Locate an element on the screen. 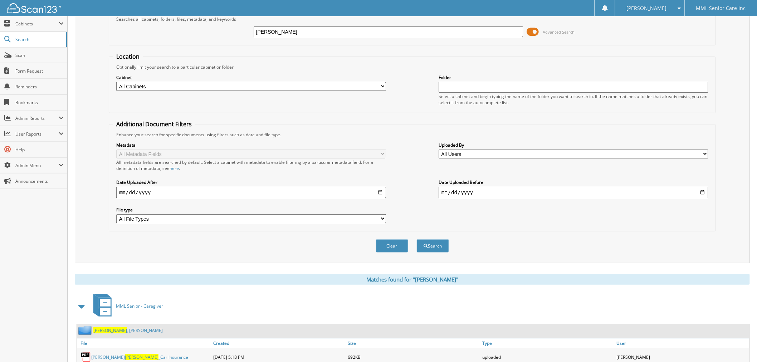 The height and width of the screenshot is (362, 757). span: Admin Menu is located at coordinates (37, 165).